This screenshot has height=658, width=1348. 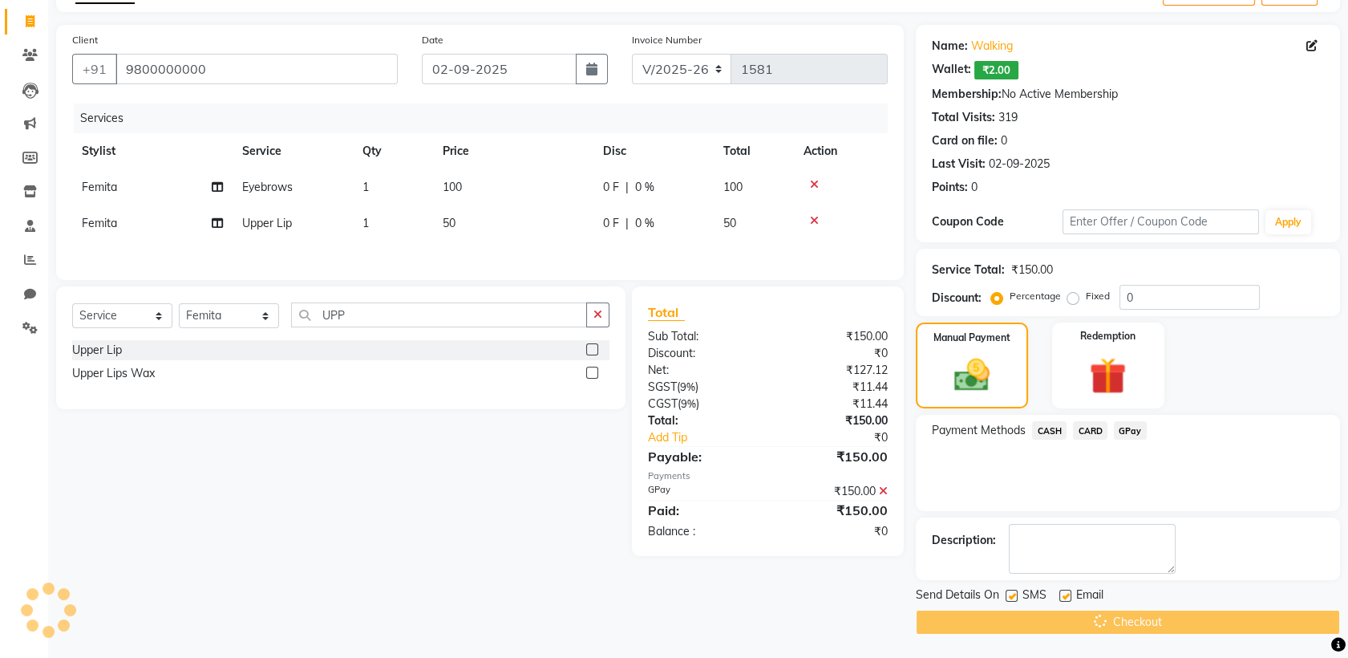 What do you see at coordinates (713, 437) in the screenshot?
I see `a: Add Tip` at bounding box center [713, 437].